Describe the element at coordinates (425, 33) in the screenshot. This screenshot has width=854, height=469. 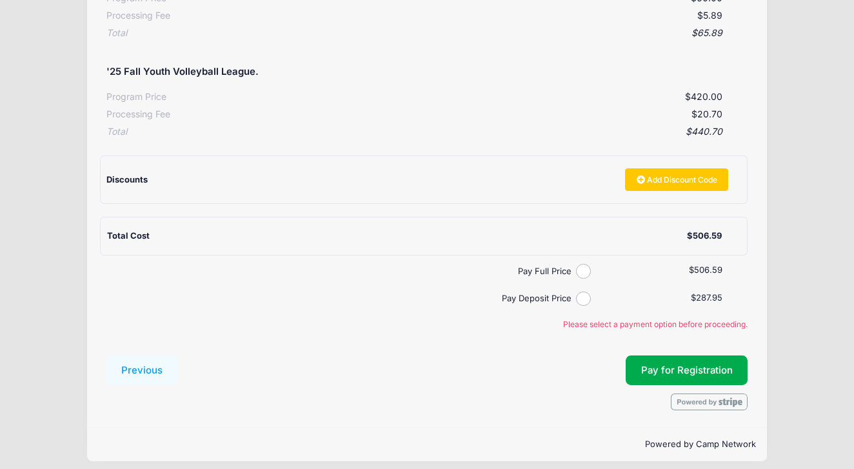
I see `div: $65.89` at that location.